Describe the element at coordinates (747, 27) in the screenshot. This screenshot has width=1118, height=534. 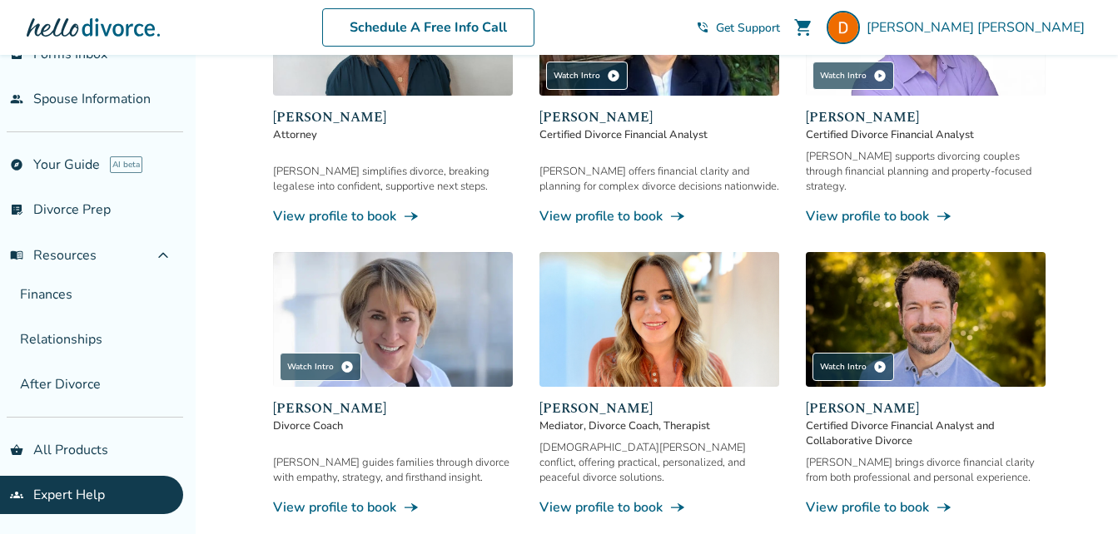
I see `span: Get Support` at that location.